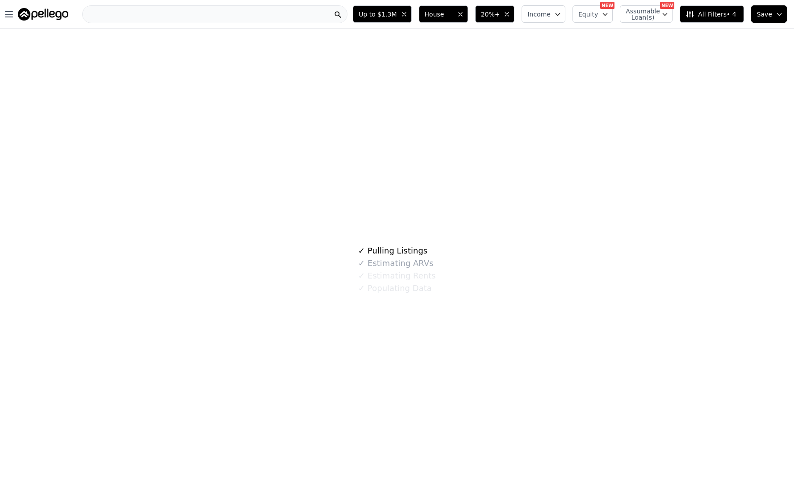 This screenshot has height=482, width=794. What do you see at coordinates (490, 14) in the screenshot?
I see `span: 20%+` at bounding box center [490, 14].